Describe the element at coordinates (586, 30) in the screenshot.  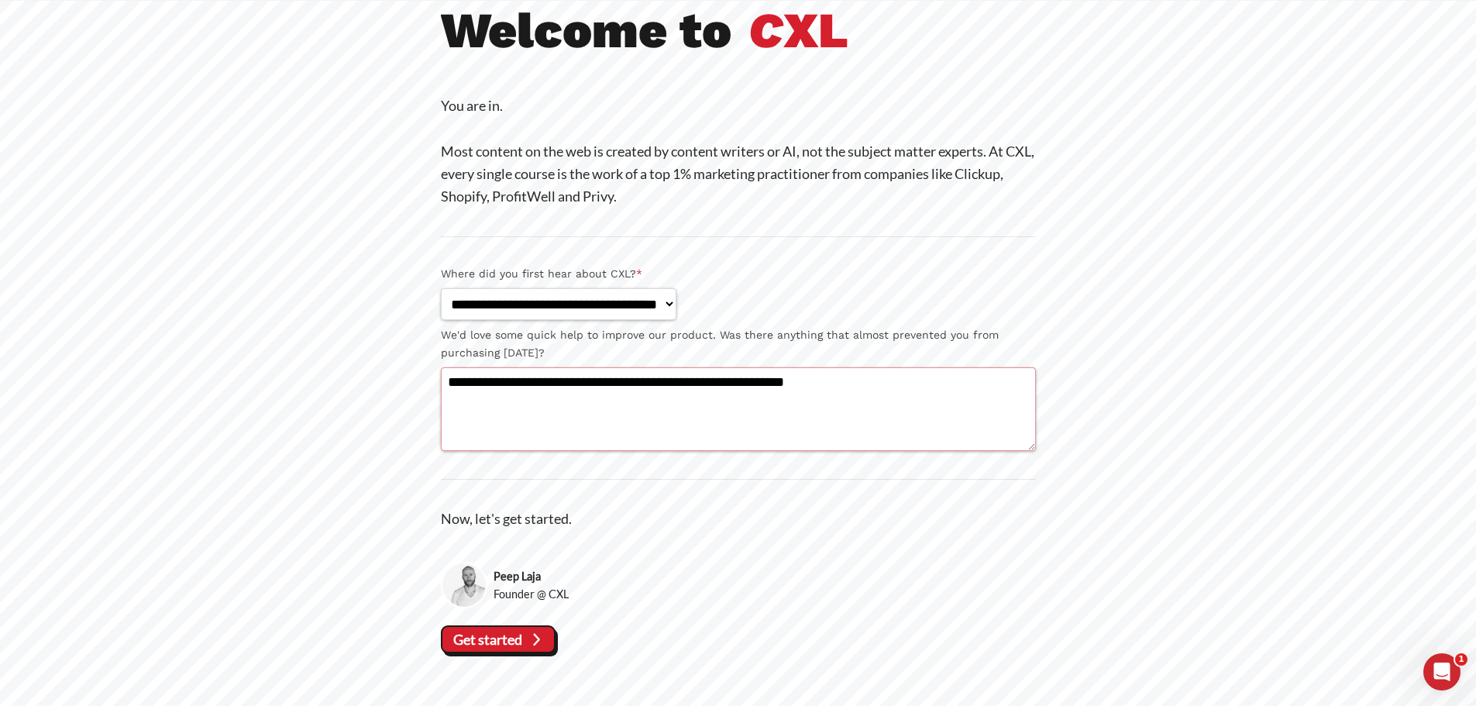
I see `b: Welcome to` at that location.